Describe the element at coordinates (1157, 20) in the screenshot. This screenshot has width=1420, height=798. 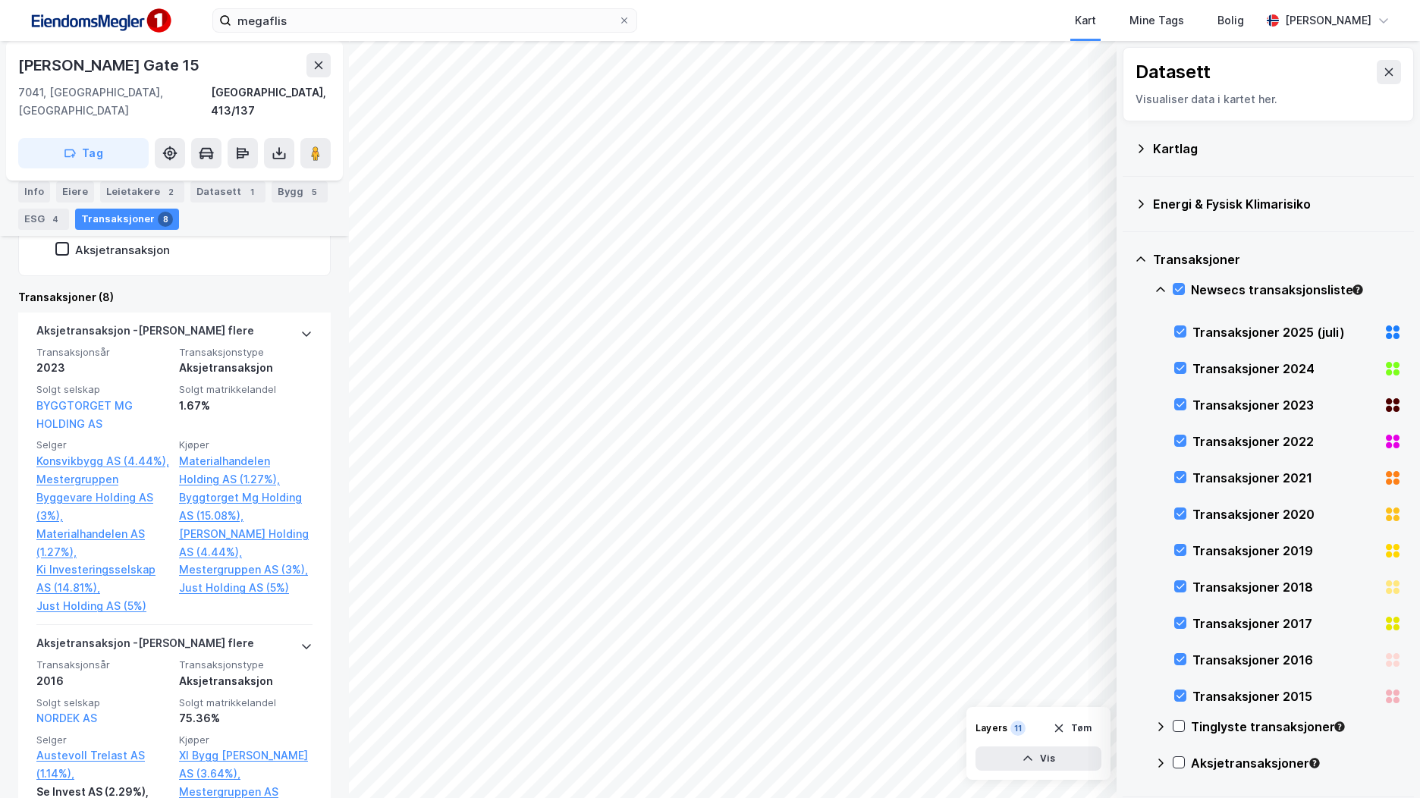
I see `div: Mine Tags` at that location.